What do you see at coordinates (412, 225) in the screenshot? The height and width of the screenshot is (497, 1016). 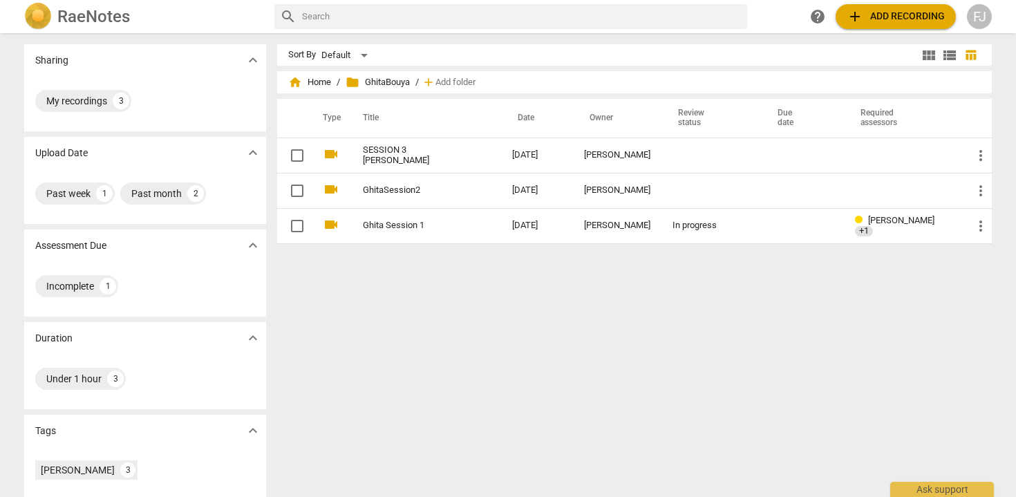 I see `a: Ghita Session 1` at bounding box center [412, 225].